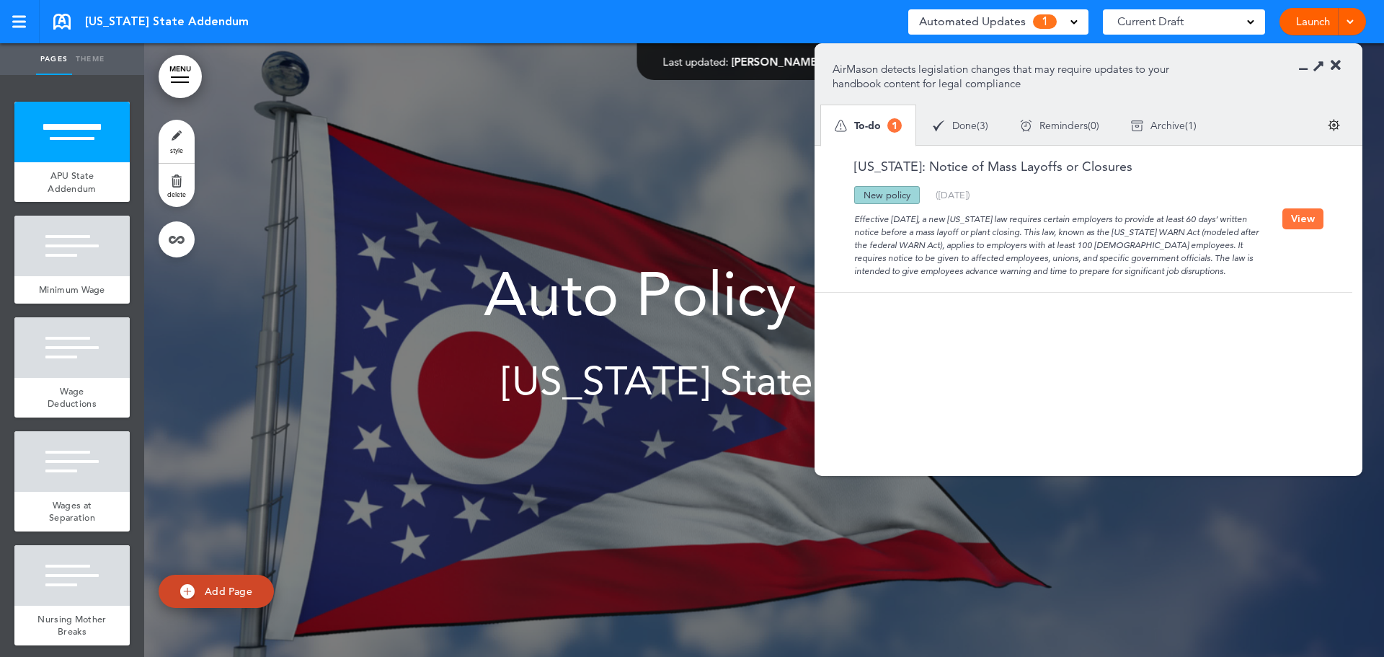 The image size is (1384, 657). What do you see at coordinates (841, 125) in the screenshot?
I see `img: apu_icons_todo.svg` at bounding box center [841, 125].